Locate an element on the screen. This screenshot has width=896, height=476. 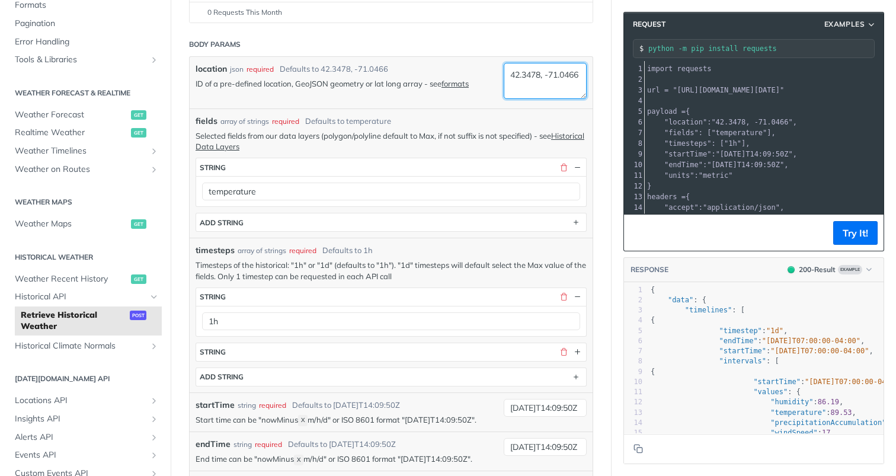
span: fields is located at coordinates (206, 121).